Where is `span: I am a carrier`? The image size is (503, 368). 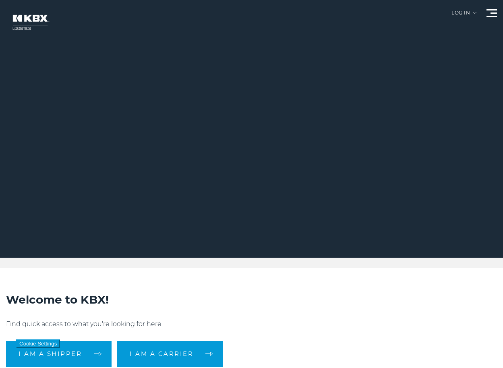
span: I am a carrier is located at coordinates (161, 353).